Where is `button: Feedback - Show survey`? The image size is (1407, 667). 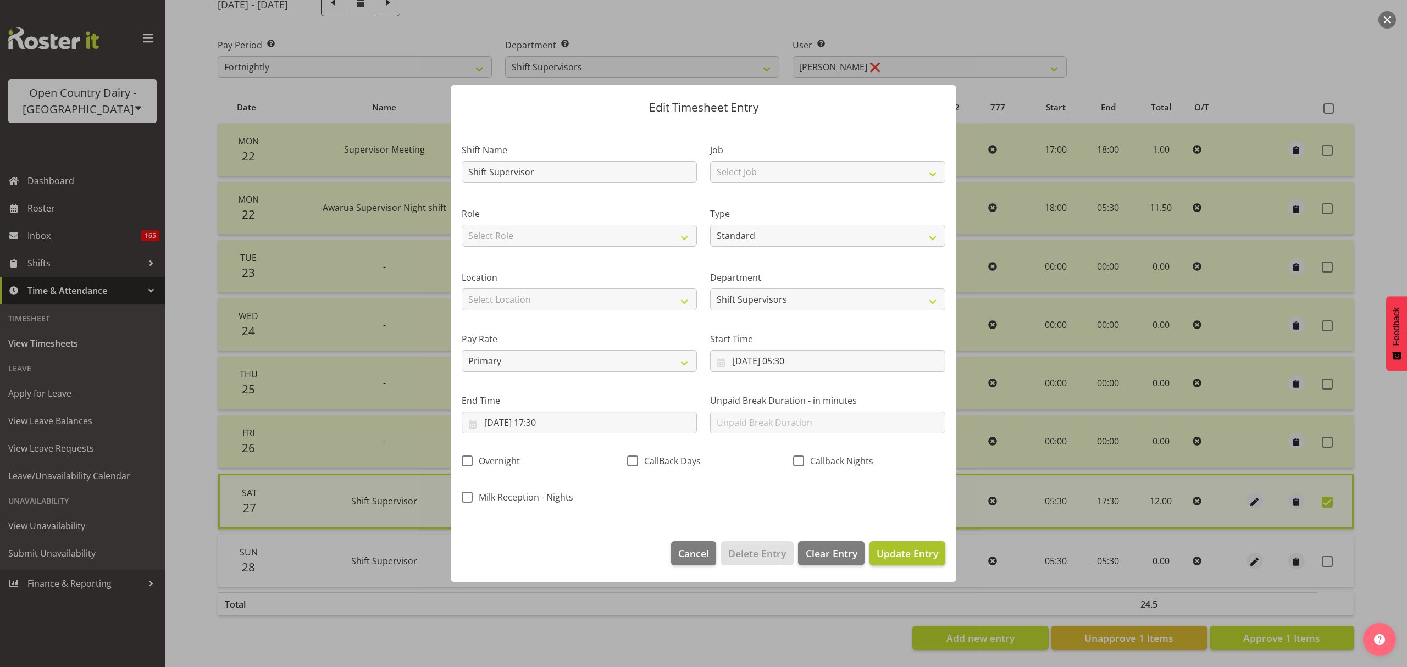
button: Feedback - Show survey is located at coordinates (1396, 333).